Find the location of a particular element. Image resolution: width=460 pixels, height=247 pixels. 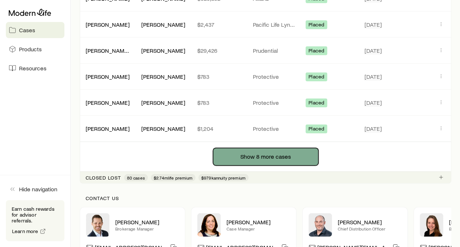

a: Cases is located at coordinates (35, 30).